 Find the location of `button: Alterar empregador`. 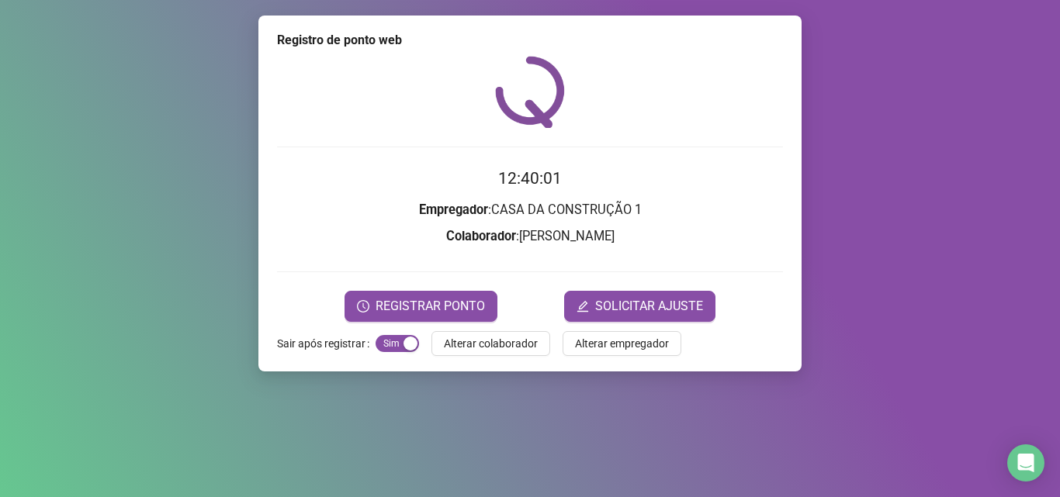

button: Alterar empregador is located at coordinates (621, 344).